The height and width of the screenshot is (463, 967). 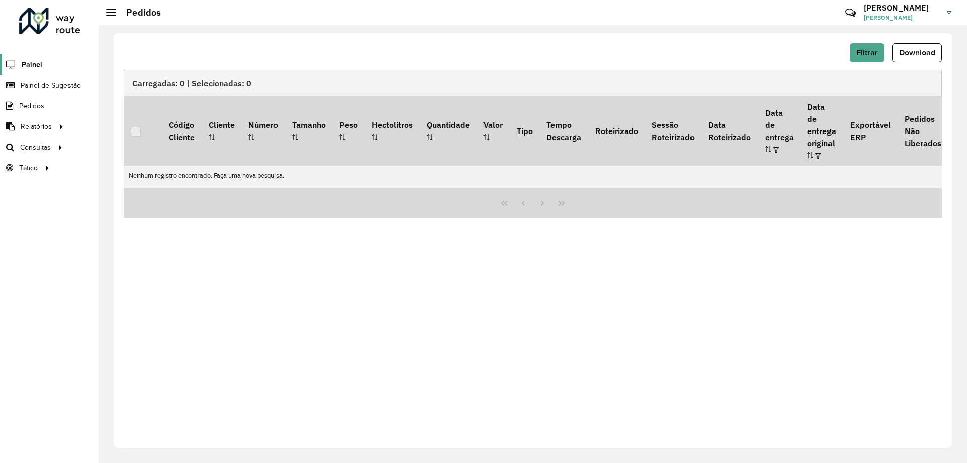 I want to click on th: Tipo, so click(x=525, y=131).